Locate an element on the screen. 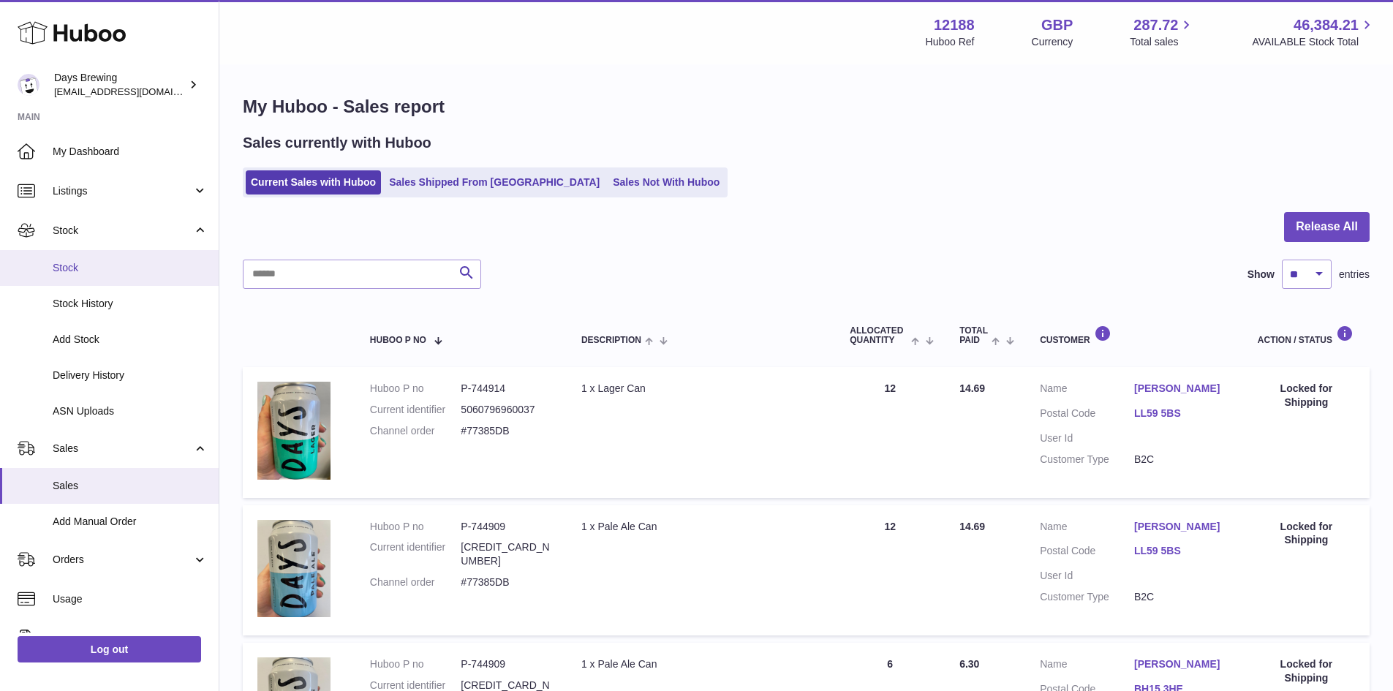 This screenshot has width=1393, height=691. strong: GBP is located at coordinates (1056, 25).